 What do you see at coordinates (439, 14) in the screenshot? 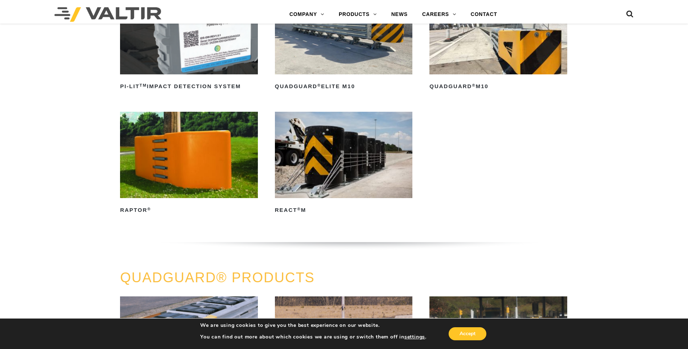
I see `a: CAREERS` at bounding box center [439, 14].